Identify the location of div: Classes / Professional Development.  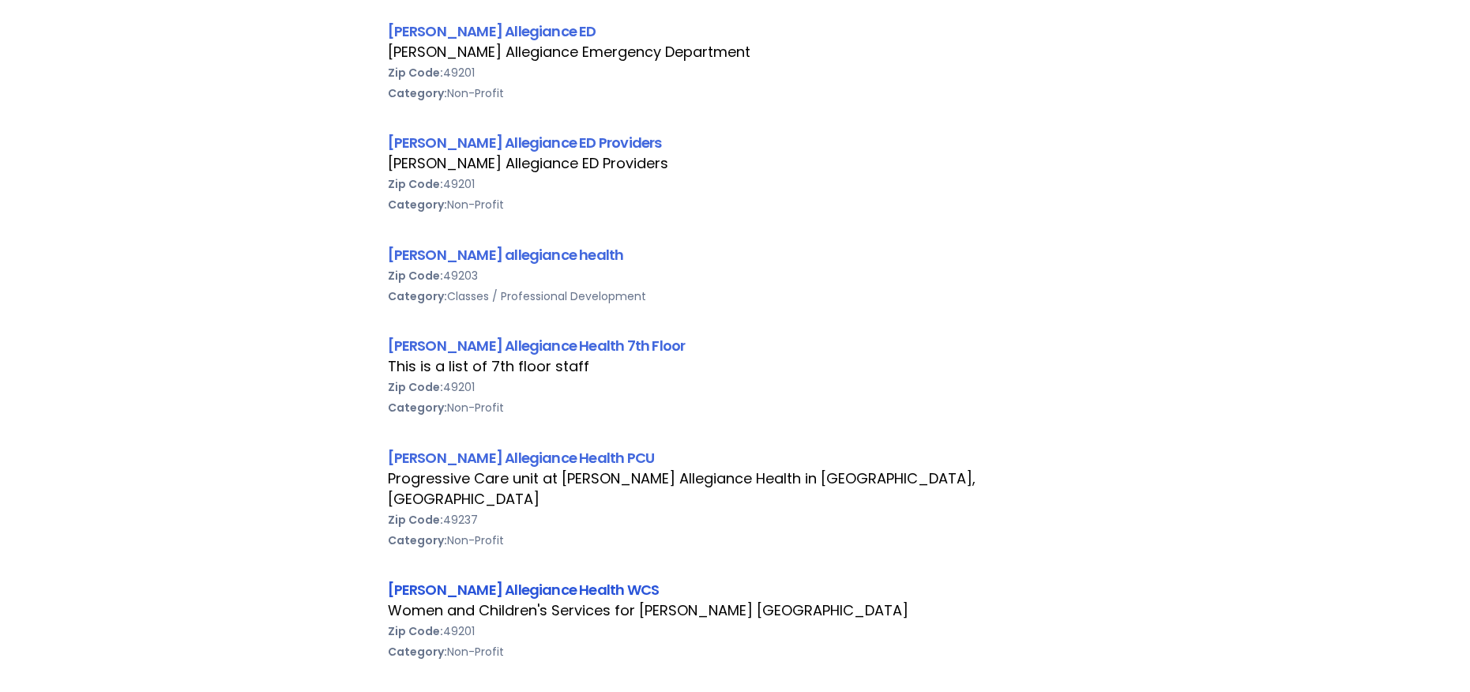
(736, 296).